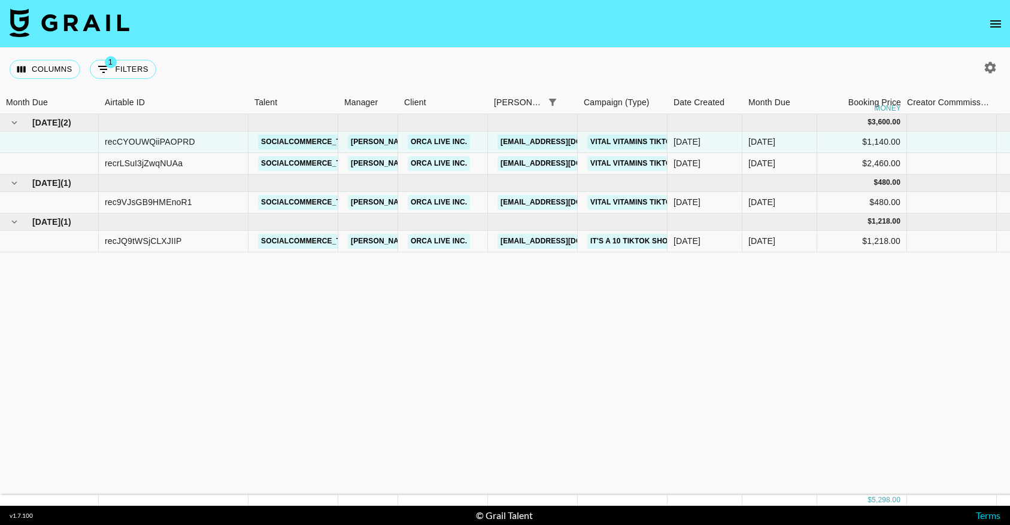 The height and width of the screenshot is (525, 1010). I want to click on div: 1 active filter, so click(552, 102).